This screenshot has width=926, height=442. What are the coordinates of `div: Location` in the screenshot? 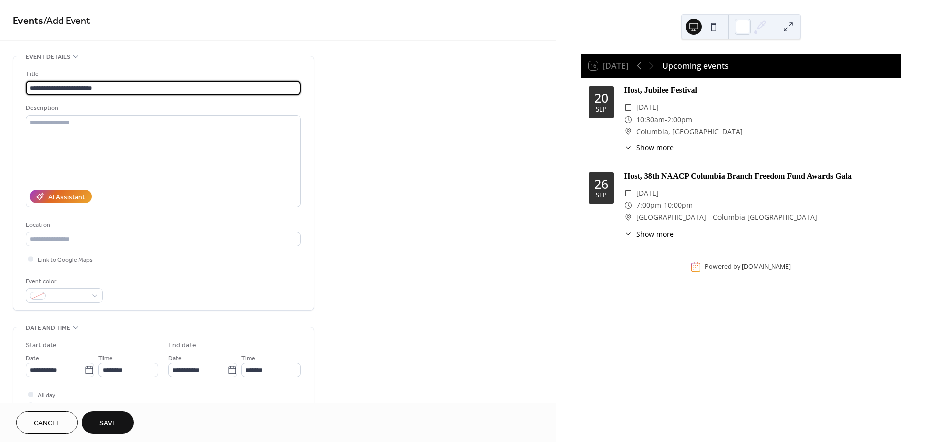 It's located at (162, 225).